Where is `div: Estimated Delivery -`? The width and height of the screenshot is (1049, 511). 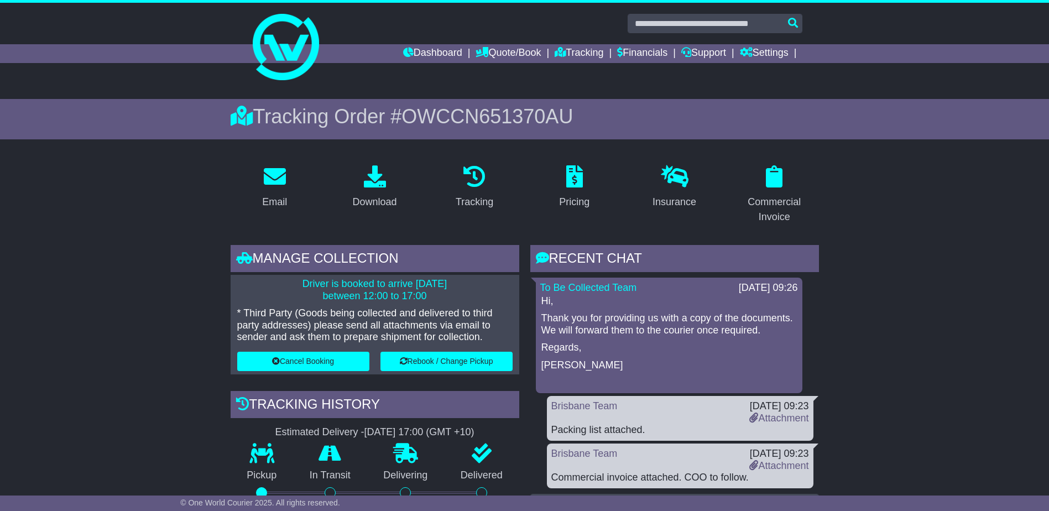 div: Estimated Delivery - is located at coordinates (375, 432).